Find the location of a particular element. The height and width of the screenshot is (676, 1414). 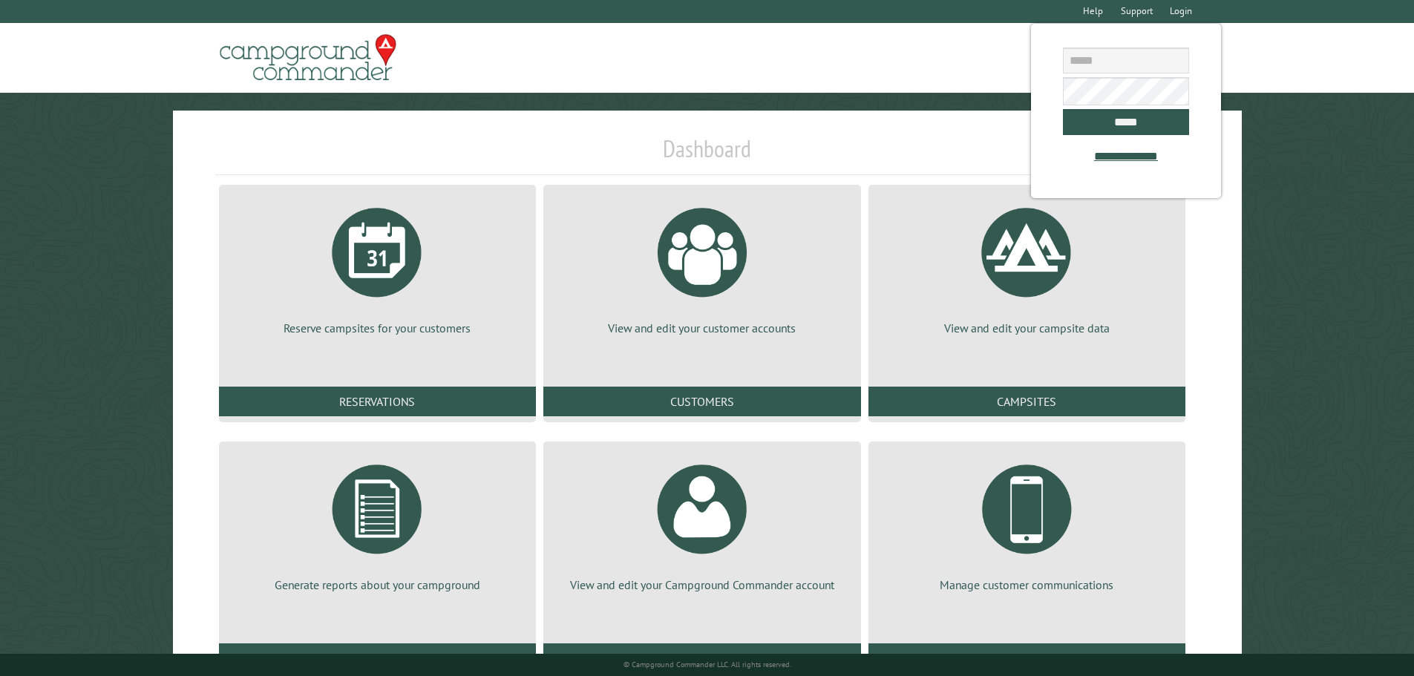

a: Reservations is located at coordinates (377, 402).